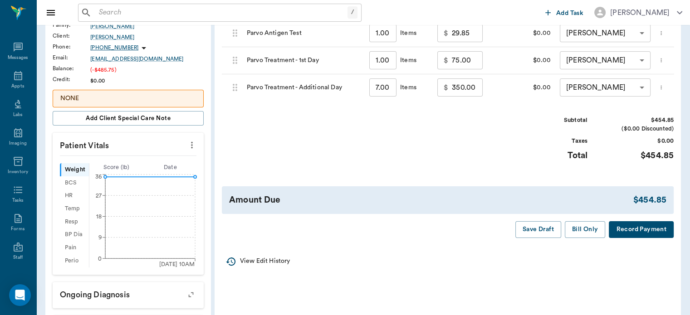 This screenshot has width=690, height=315. Describe the element at coordinates (74, 170) in the screenshot. I see `div: Weight` at that location.